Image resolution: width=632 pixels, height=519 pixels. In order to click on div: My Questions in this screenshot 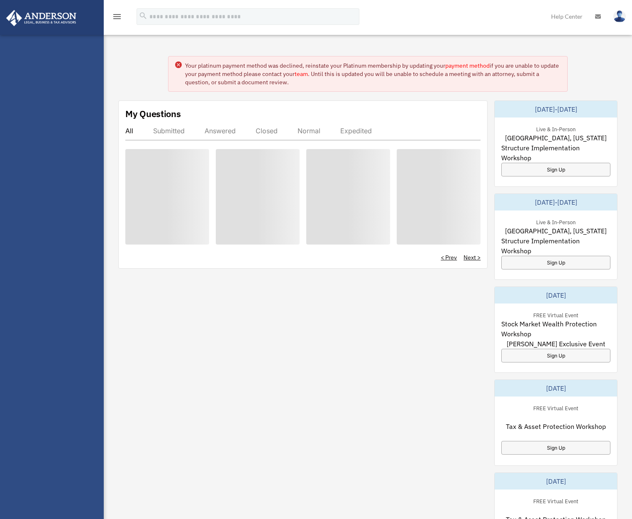, I will do `click(153, 114)`.